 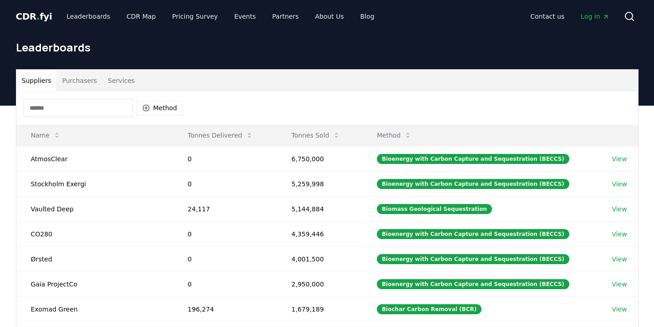 I want to click on td: 196,274, so click(x=225, y=309).